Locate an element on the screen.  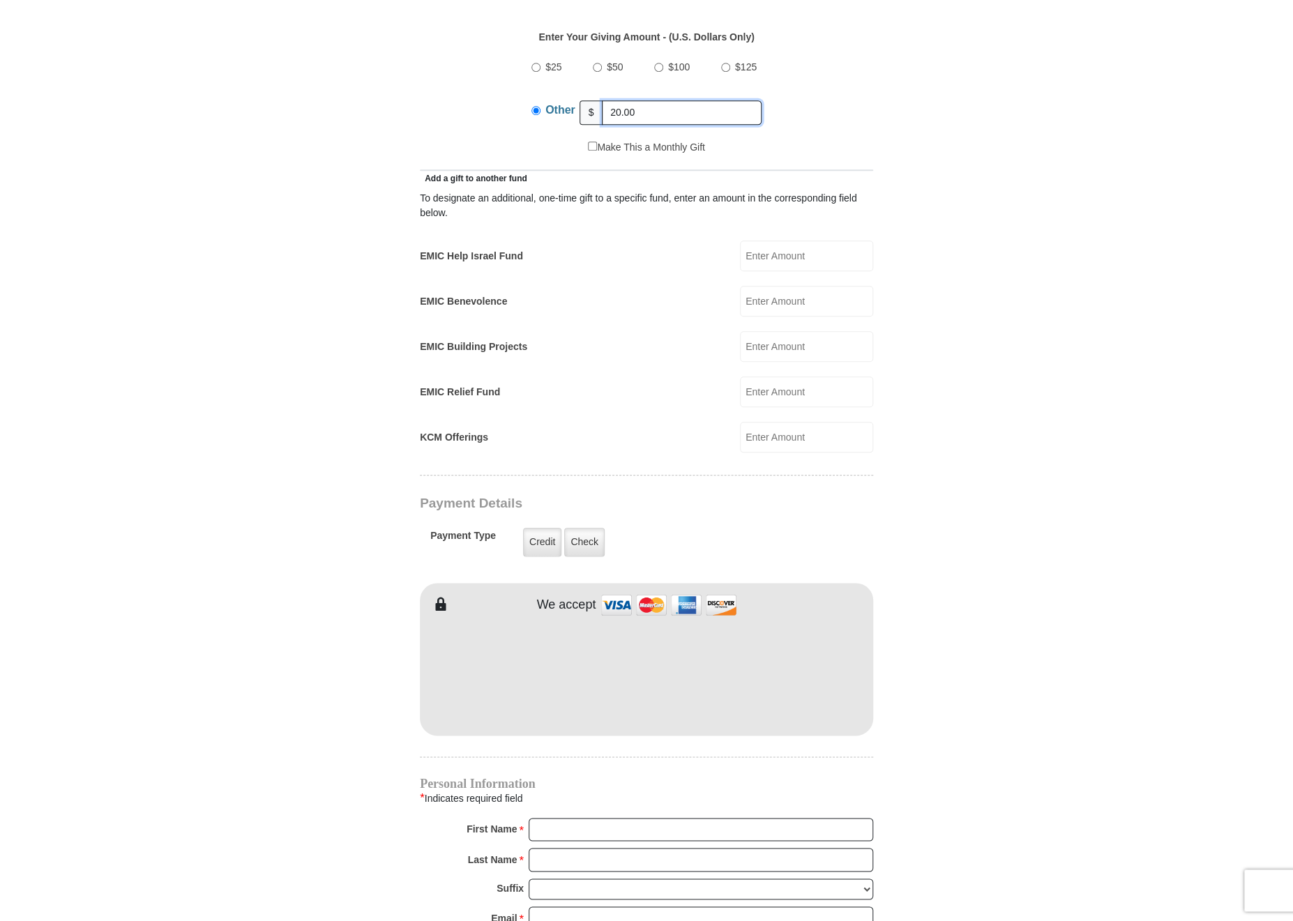
label: KCM Offerings is located at coordinates (454, 437).